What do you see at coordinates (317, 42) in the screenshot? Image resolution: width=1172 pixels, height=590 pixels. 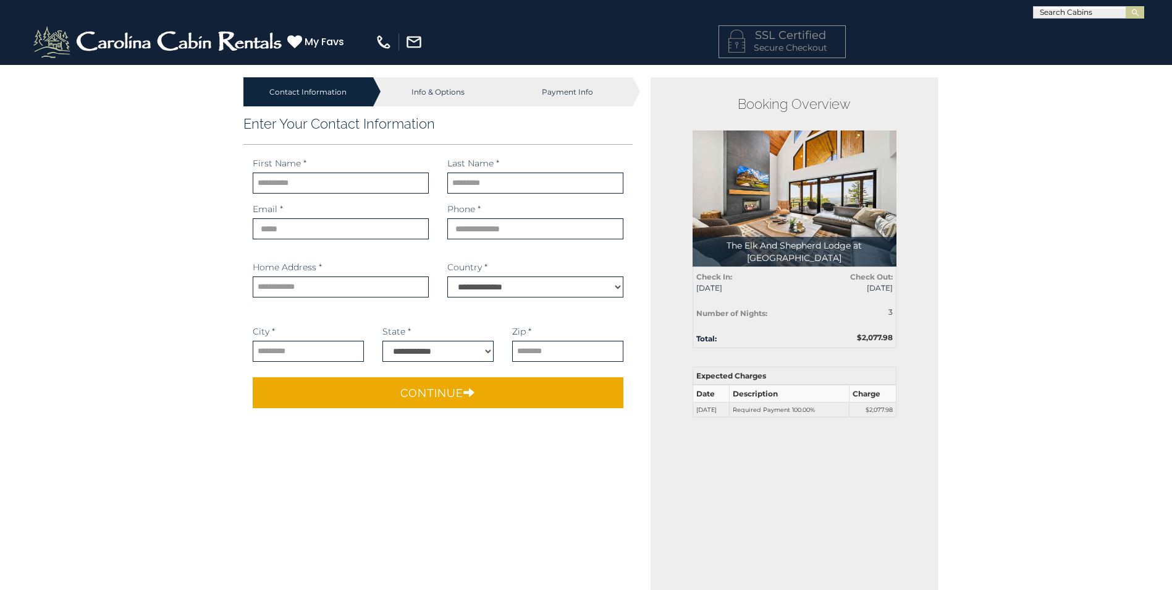 I see `a: My Favs` at bounding box center [317, 42].